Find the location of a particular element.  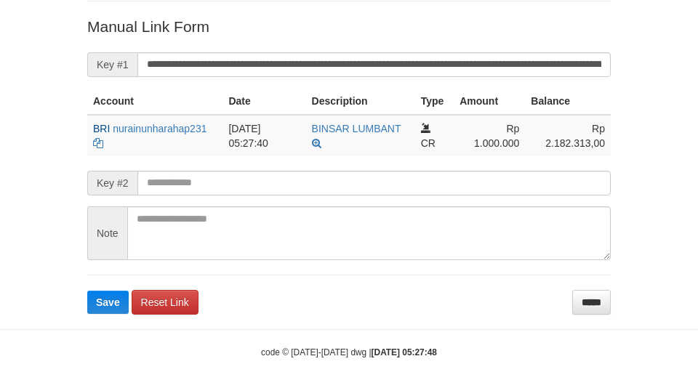

a: Copy nurainunharahap231 to clipboard is located at coordinates (98, 143).